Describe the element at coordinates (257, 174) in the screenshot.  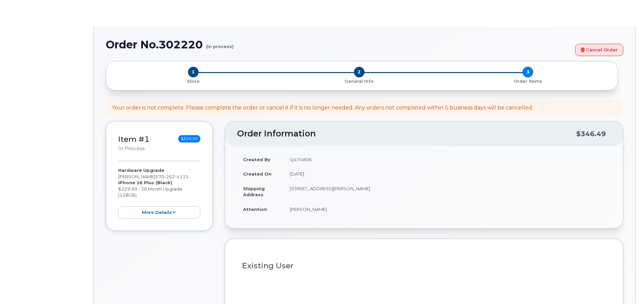
I see `strong: Created On` at that location.